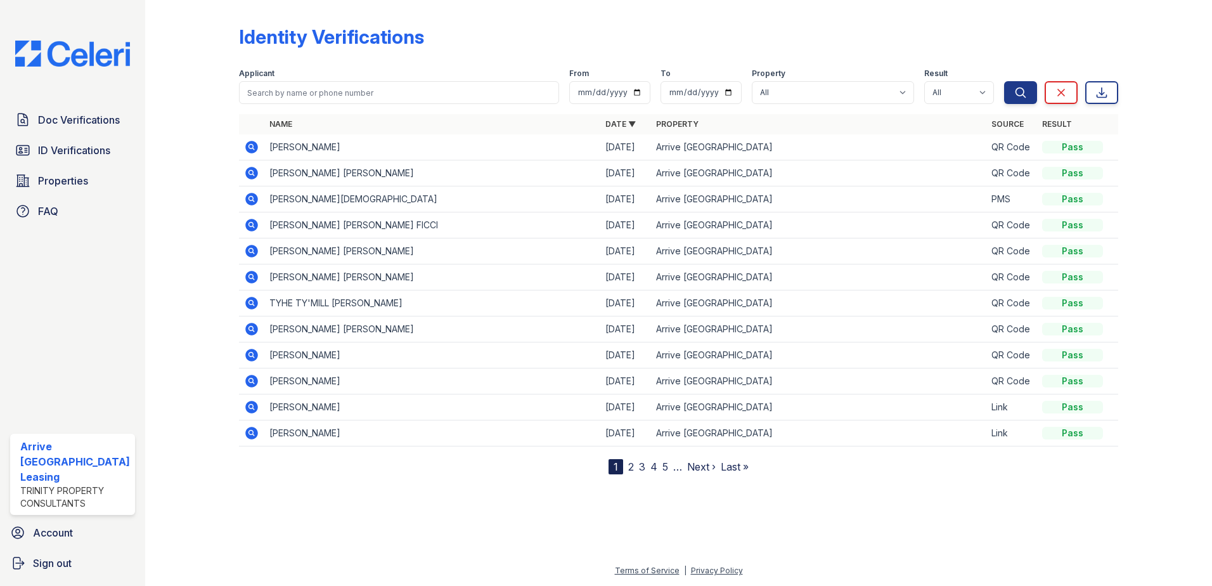 The height and width of the screenshot is (586, 1212). Describe the element at coordinates (72, 563) in the screenshot. I see `button: Sign out` at that location.